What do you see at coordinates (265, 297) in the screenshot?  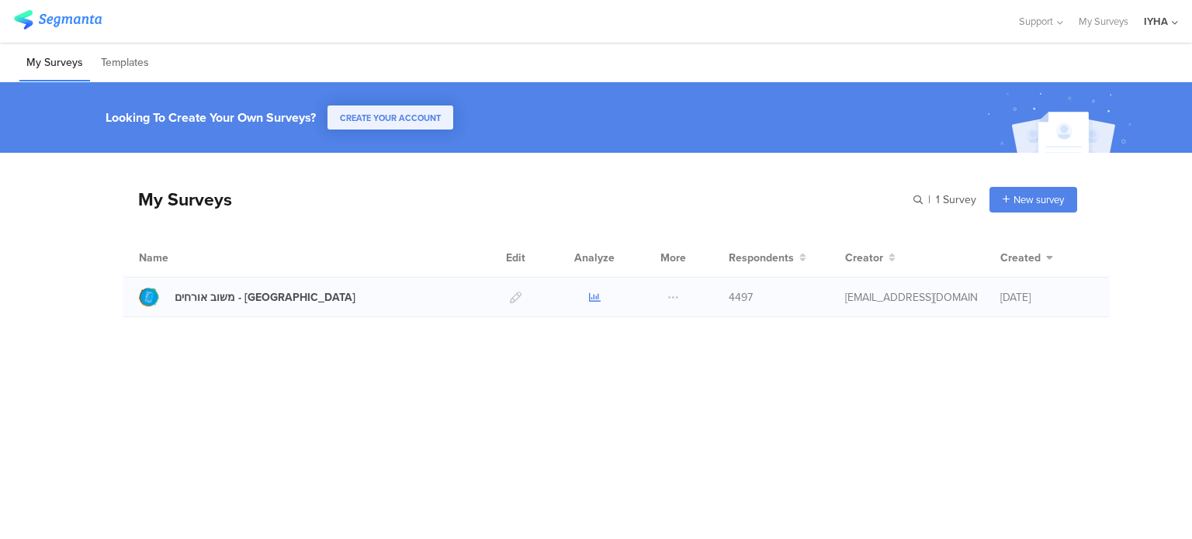 I see `div: משוב אורחים - בית שאן` at bounding box center [265, 297].